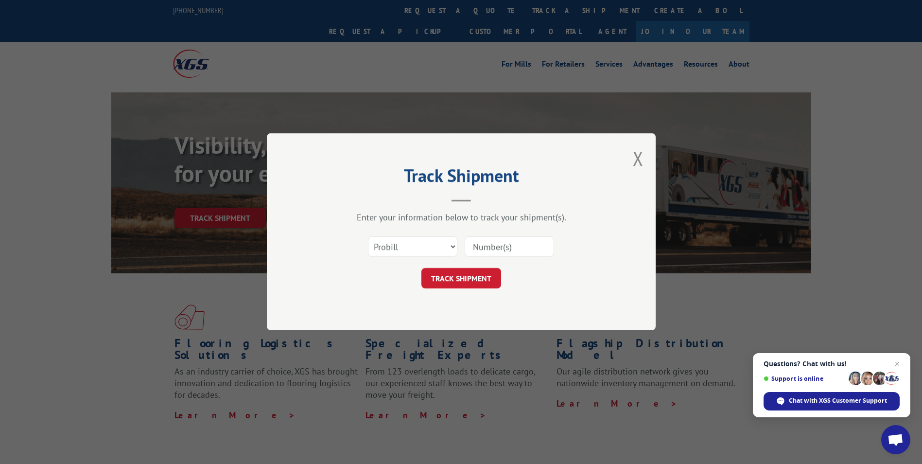 The width and height of the screenshot is (922, 464). I want to click on span: Close chat, so click(897, 364).